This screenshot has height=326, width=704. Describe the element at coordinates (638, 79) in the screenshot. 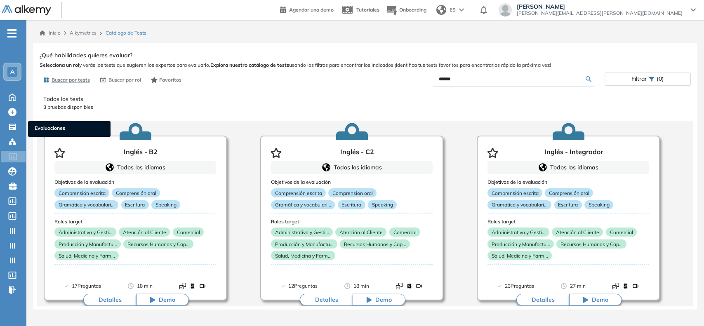

I see `span: Filtrar` at that location.